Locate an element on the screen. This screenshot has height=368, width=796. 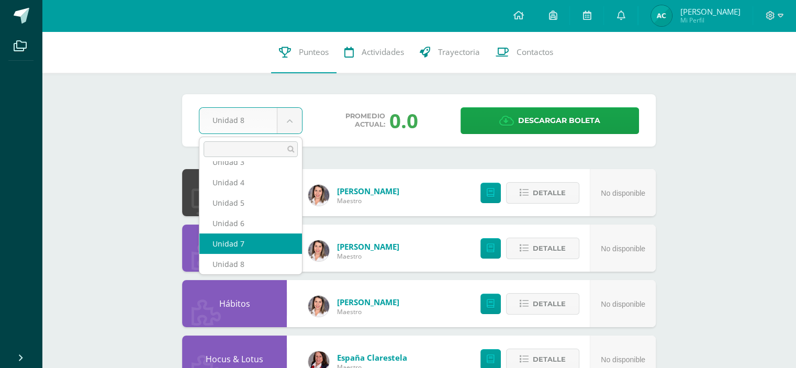
div: Unidad 5 is located at coordinates (251, 202).